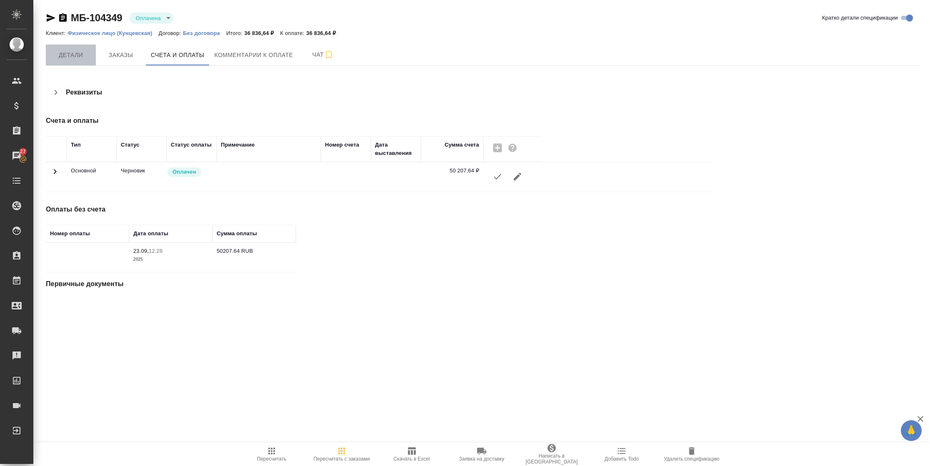  Describe the element at coordinates (205, 33) in the screenshot. I see `p: Без договора` at that location.